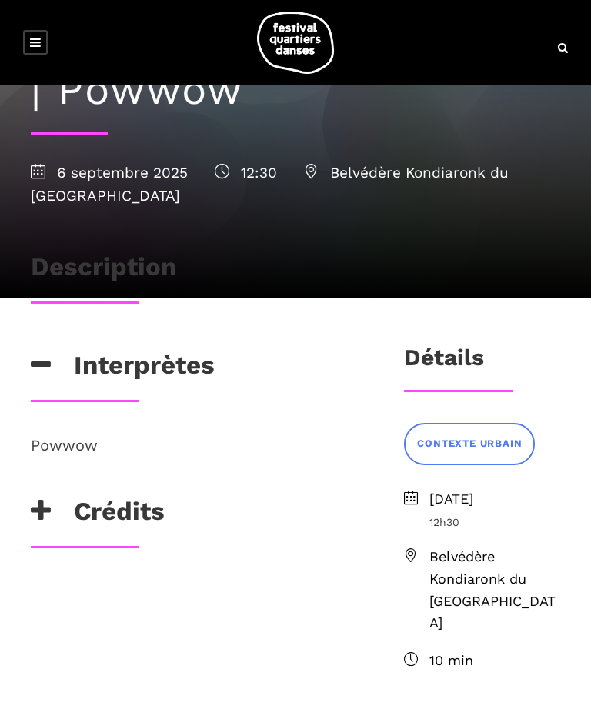 The image size is (591, 709). What do you see at coordinates (469, 444) in the screenshot?
I see `span: CONTEXTE URBAIN` at bounding box center [469, 444].